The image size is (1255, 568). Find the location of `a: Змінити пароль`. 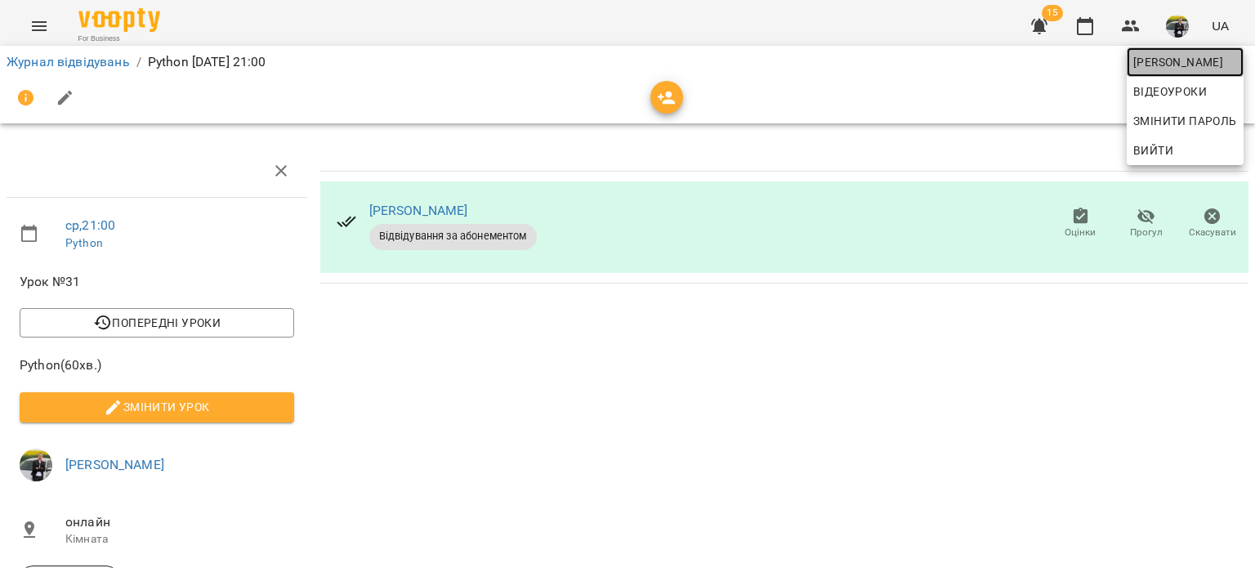

a: Змінити пароль is located at coordinates (1185, 121).